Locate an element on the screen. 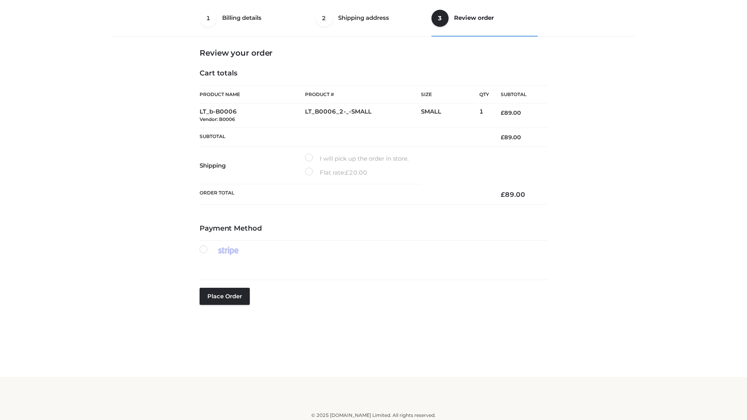 The width and height of the screenshot is (747, 420). th: Size is located at coordinates (448, 95).